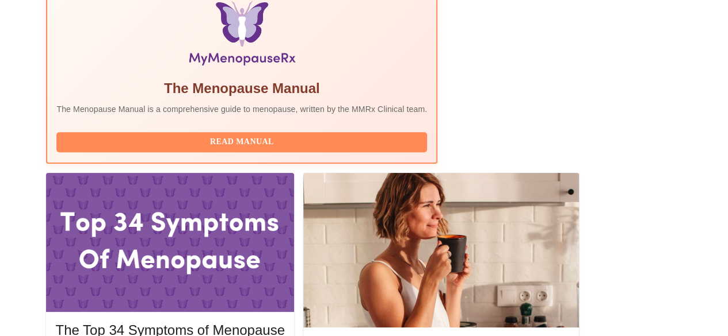  Describe the element at coordinates (242, 36) in the screenshot. I see `img: Menopause Manual` at that location.